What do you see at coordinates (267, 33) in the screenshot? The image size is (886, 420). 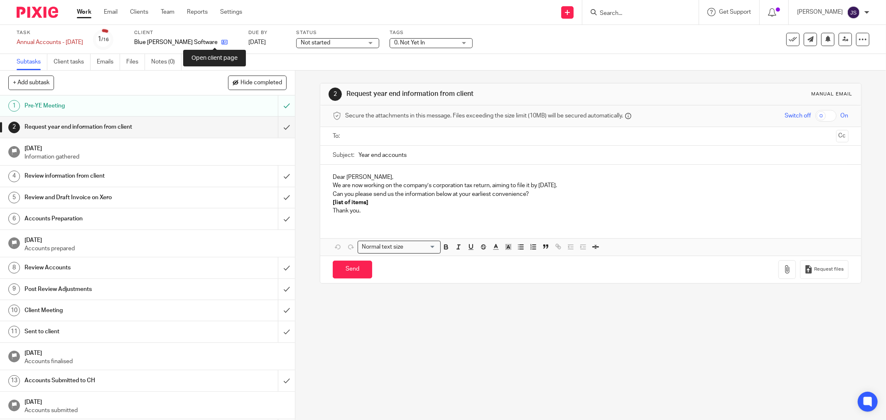 I see `label: Due by` at bounding box center [267, 33].